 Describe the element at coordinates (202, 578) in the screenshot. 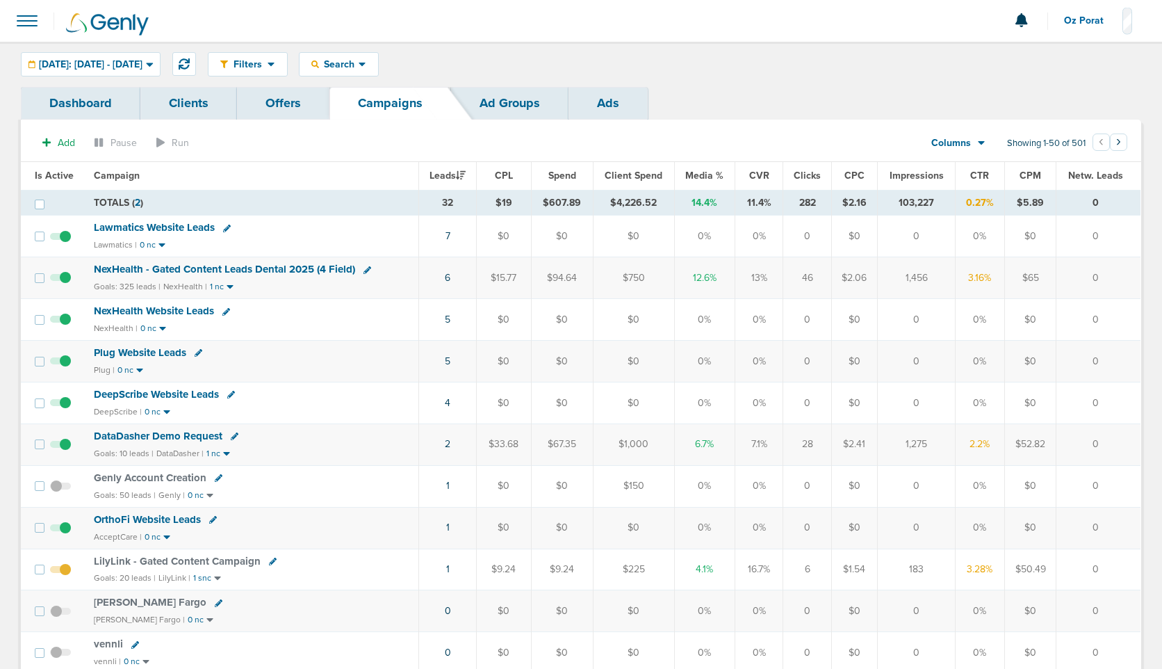

I see `small: 1 snc` at that location.